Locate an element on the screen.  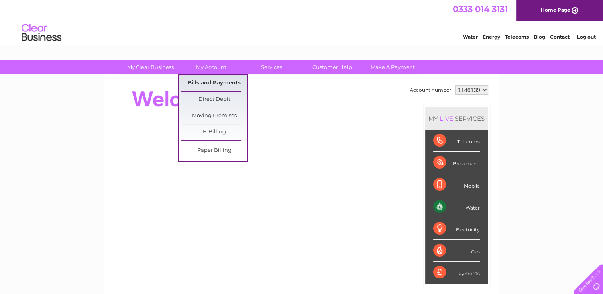
div: Broadband is located at coordinates (457, 163).